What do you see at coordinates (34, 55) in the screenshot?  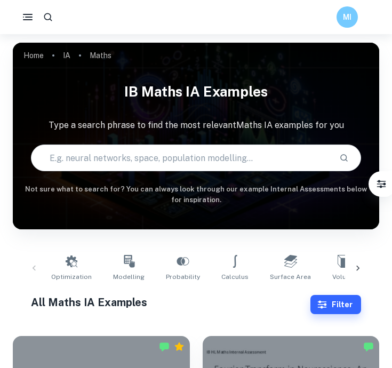 I see `a: Home` at bounding box center [34, 55].